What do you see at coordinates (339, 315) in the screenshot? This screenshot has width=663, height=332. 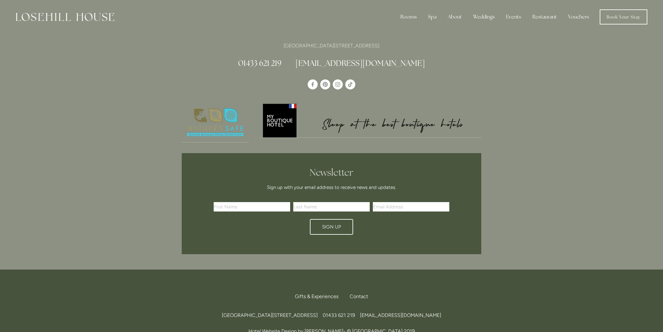 I see `span: 01433 621 219` at bounding box center [339, 315].